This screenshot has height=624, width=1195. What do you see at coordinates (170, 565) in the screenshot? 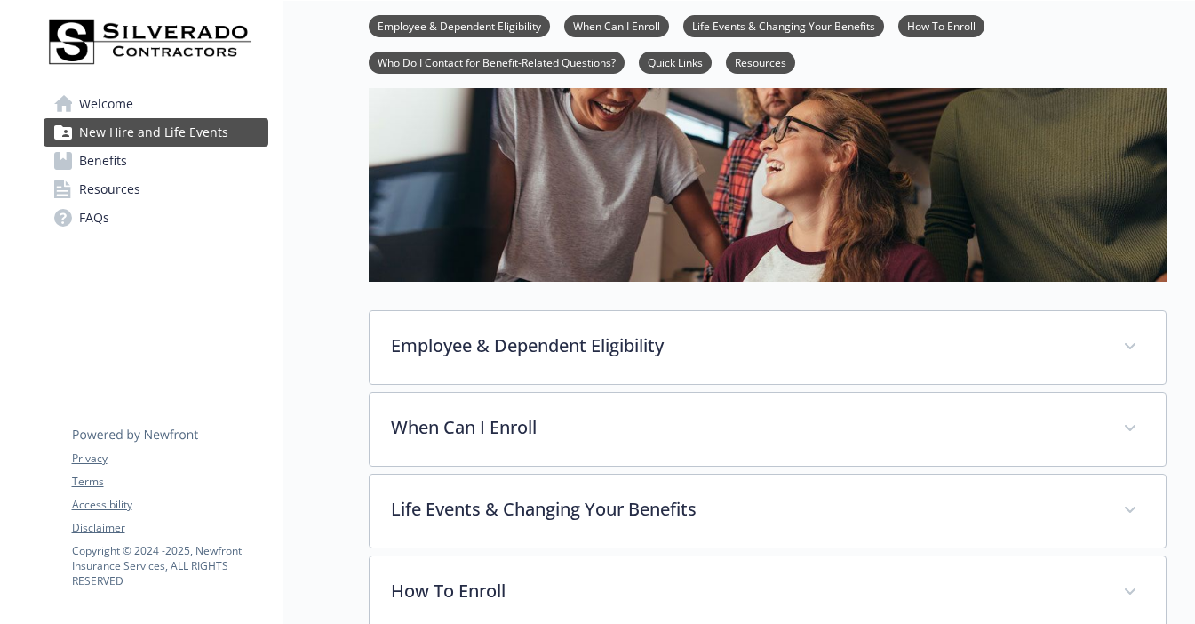
I see `p: Copyright © 2024 - 2025 , Newfront Insurance Services, ALL RIGHTS RESERVED` at bounding box center [170, 565].